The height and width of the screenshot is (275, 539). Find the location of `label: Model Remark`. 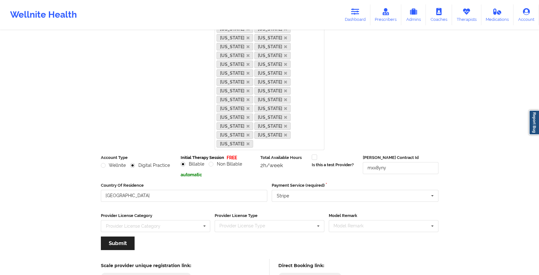

label: Model Remark is located at coordinates (384, 216).